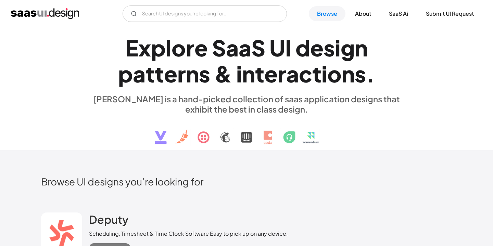 This screenshot has height=246, width=493. I want to click on div: U, so click(277, 48).